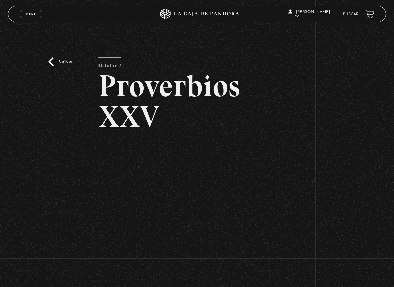 The height and width of the screenshot is (287, 394). Describe the element at coordinates (61, 62) in the screenshot. I see `a: Volver` at that location.